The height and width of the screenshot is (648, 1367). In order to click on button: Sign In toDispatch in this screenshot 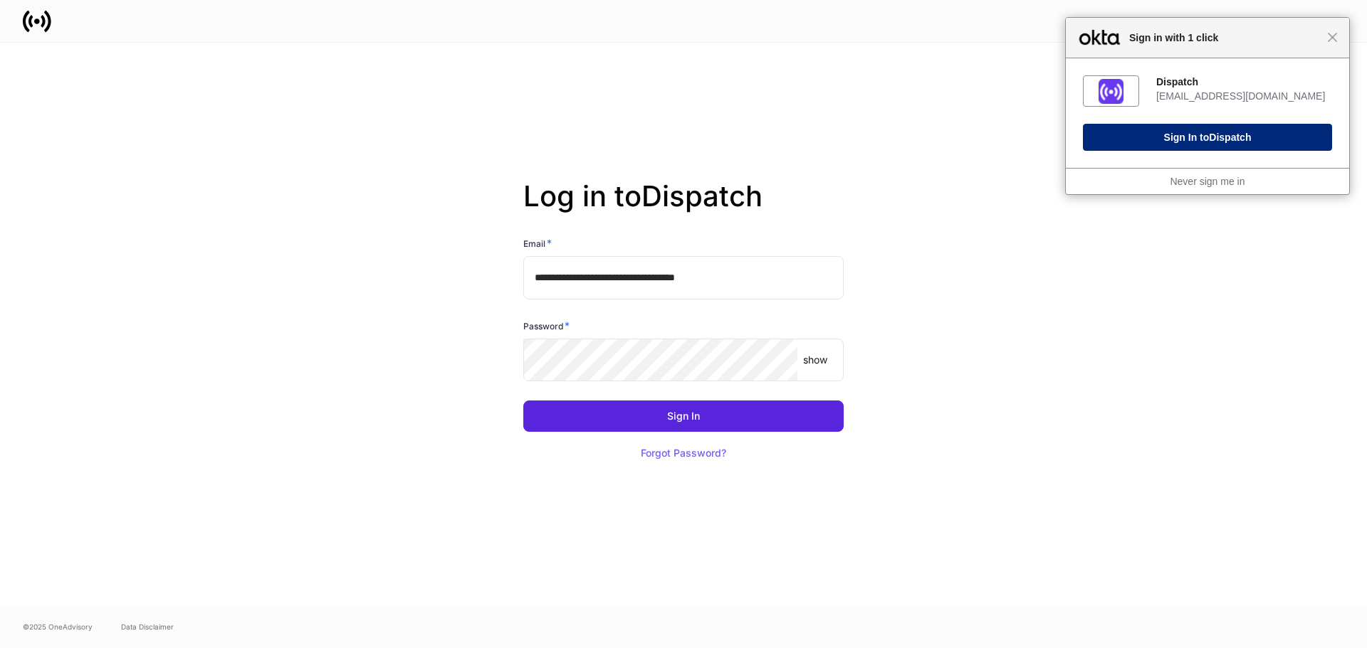, I will do `click(1207, 137)`.